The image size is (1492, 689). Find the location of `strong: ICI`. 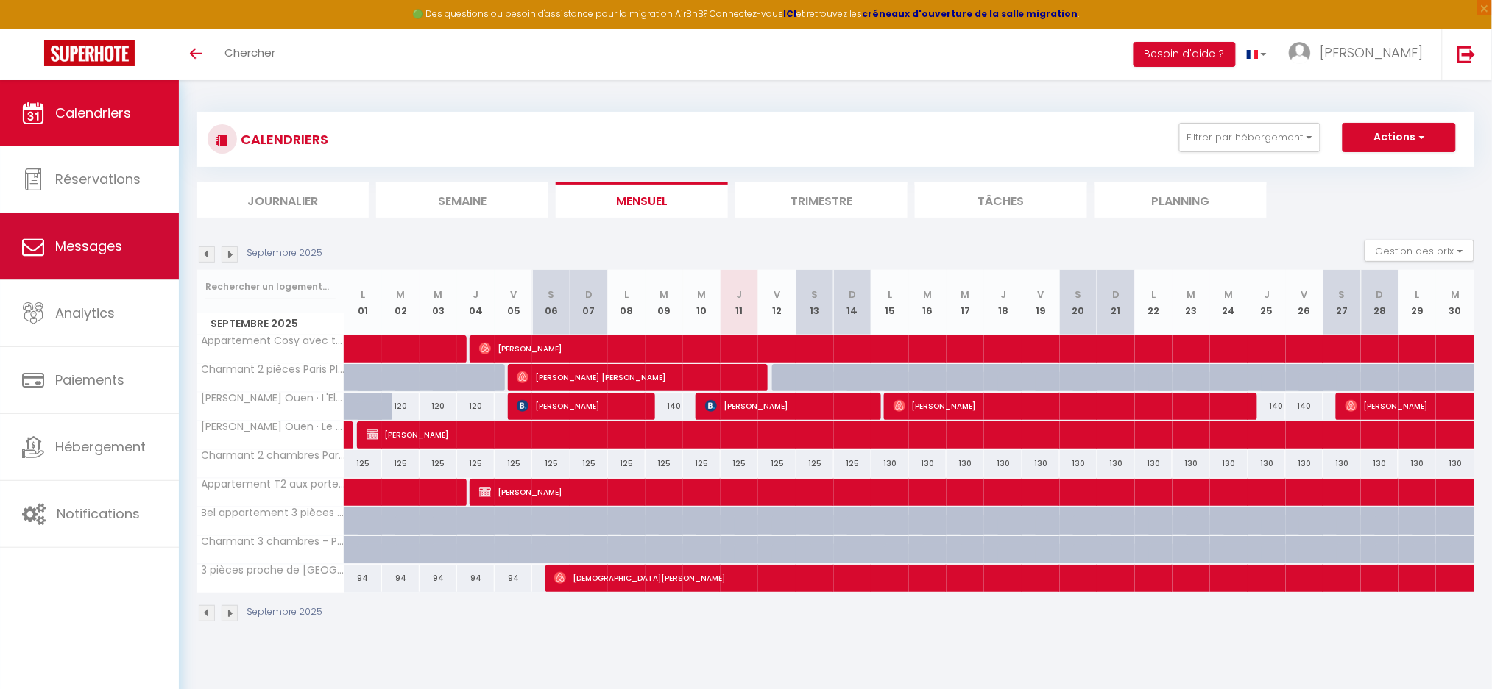

strong: ICI is located at coordinates (790, 13).